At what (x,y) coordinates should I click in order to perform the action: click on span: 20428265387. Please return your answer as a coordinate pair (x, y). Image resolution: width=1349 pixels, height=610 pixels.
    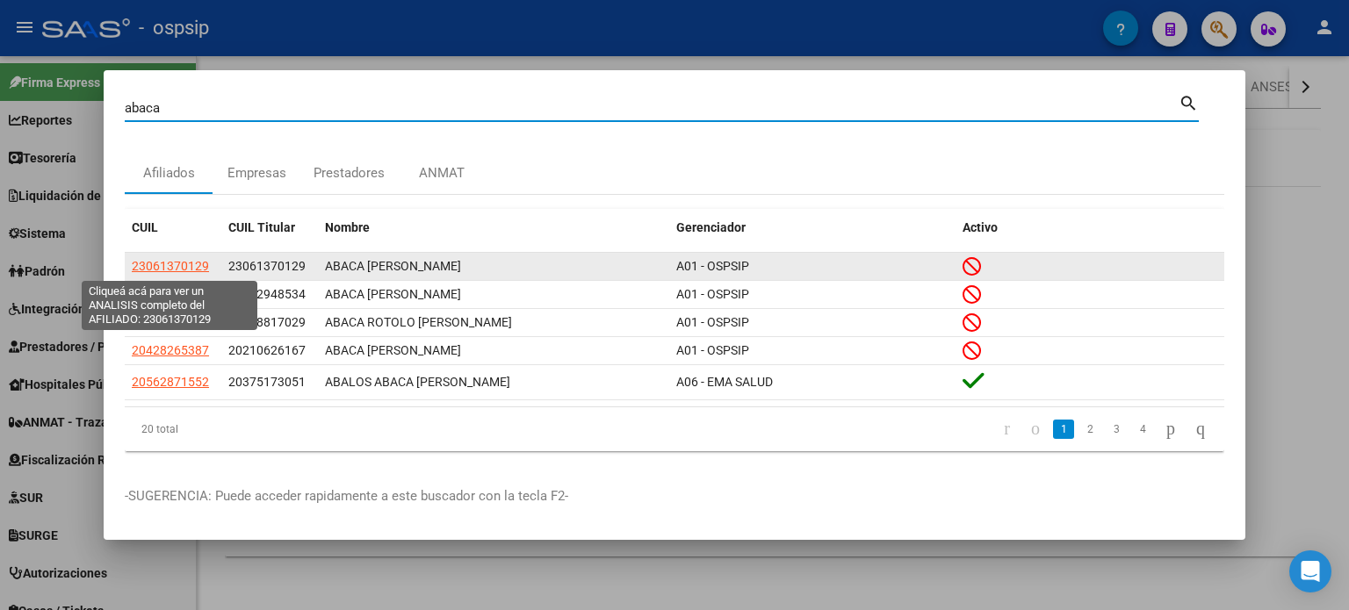
    Looking at the image, I should click on (170, 350).